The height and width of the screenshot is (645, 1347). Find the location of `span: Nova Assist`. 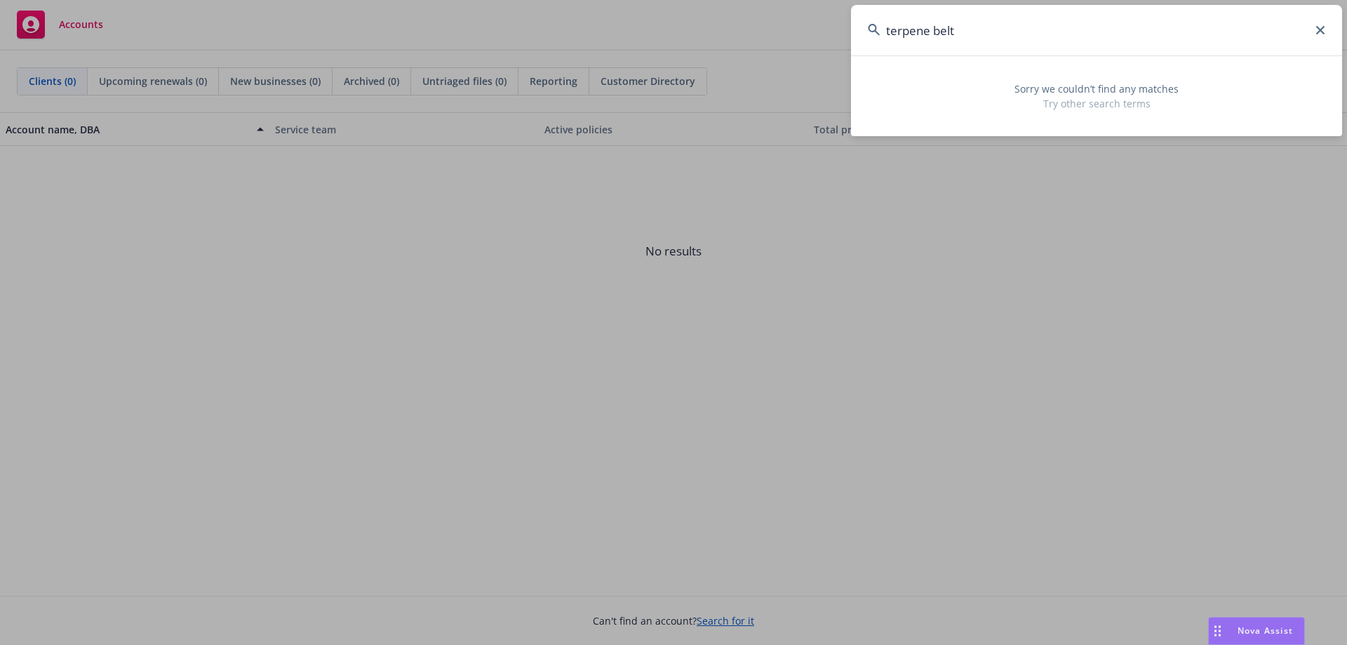

span: Nova Assist is located at coordinates (1265, 630).